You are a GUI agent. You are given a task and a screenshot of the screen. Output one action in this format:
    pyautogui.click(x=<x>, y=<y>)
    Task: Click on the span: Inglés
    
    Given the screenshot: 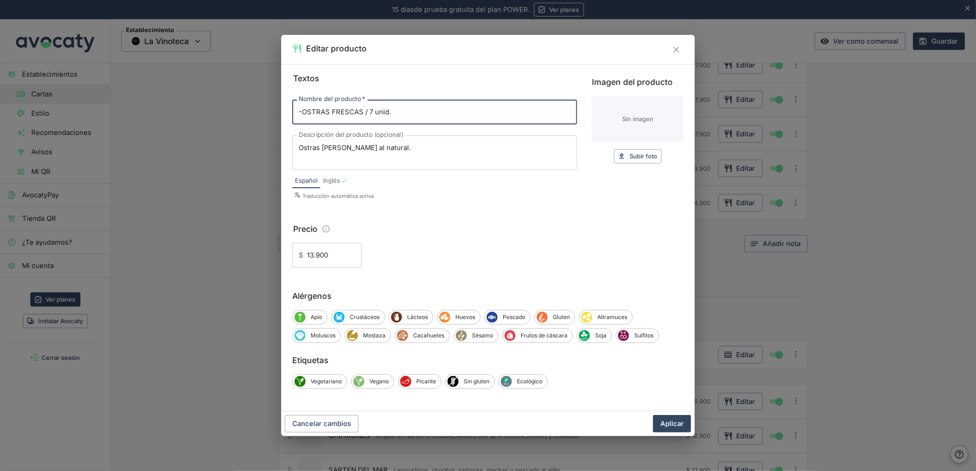 What is the action you would take?
    pyautogui.click(x=331, y=181)
    